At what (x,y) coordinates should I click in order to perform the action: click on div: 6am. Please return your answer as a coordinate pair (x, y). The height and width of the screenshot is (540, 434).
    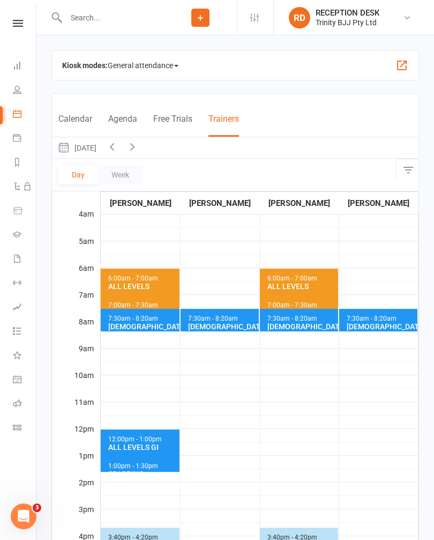
    Looking at the image, I should click on (76, 275).